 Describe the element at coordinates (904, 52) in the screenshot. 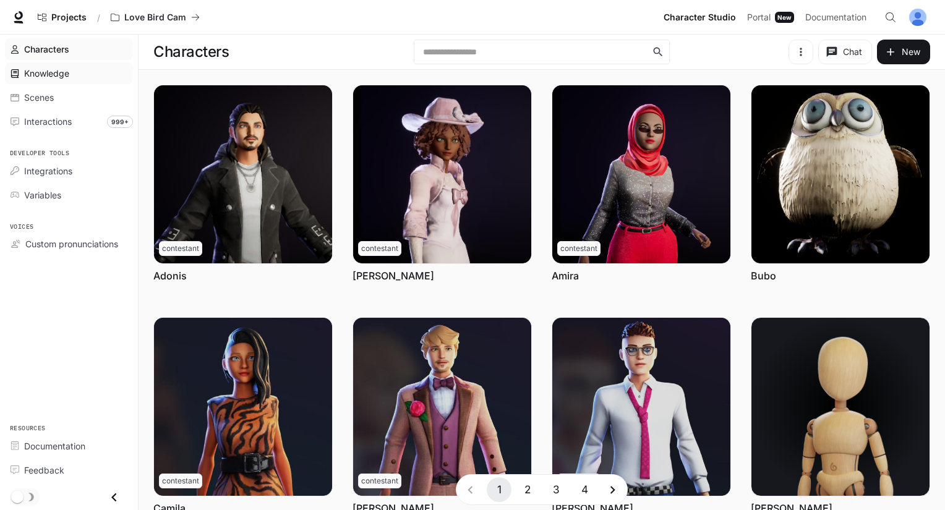

I see `button: New` at that location.